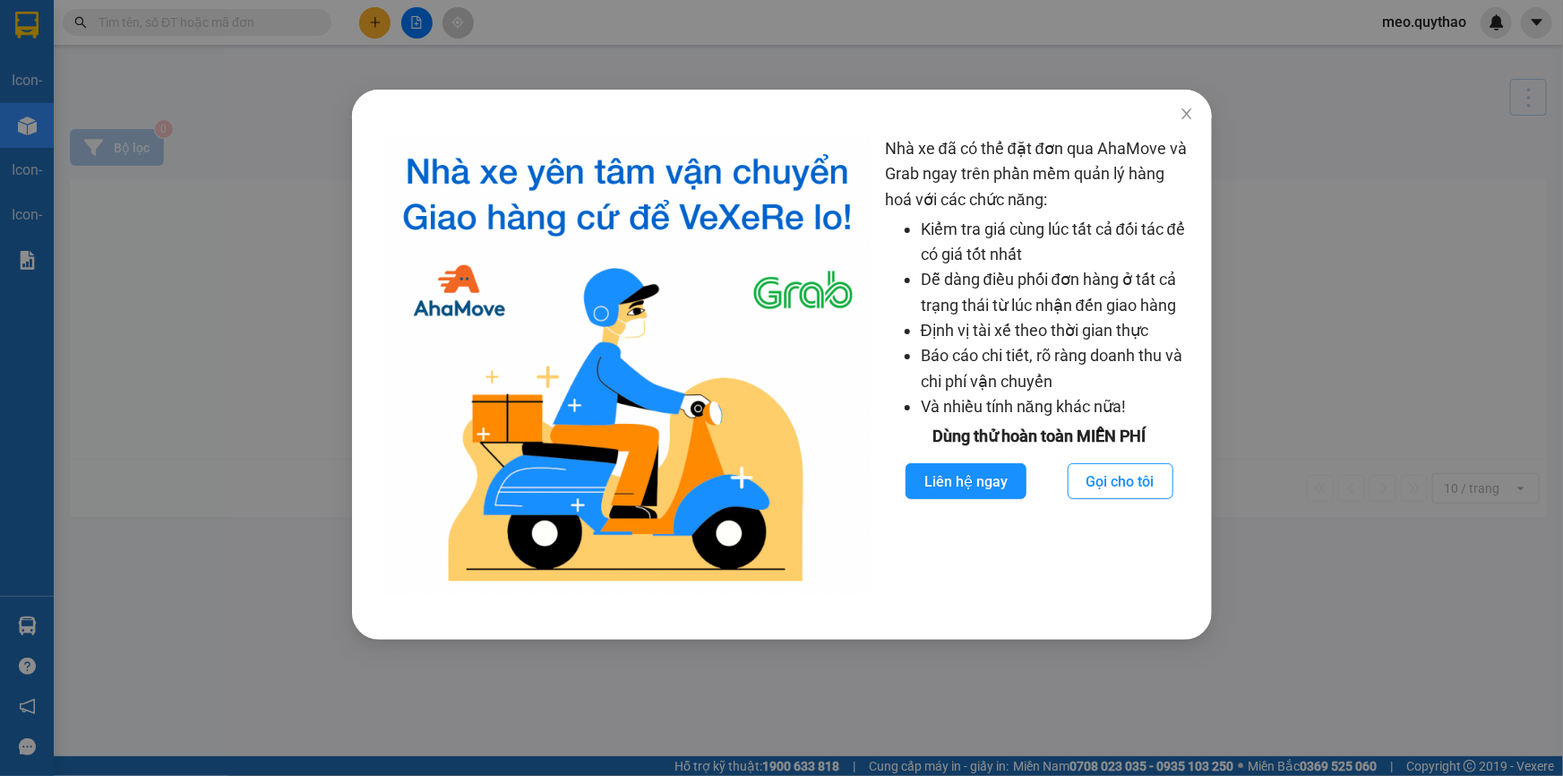 This screenshot has height=776, width=1563. What do you see at coordinates (1056, 368) in the screenshot?
I see `li: Báo cáo chi tiết, rõ ràng doanh thu và chi phí vận chuyển` at bounding box center [1056, 368].